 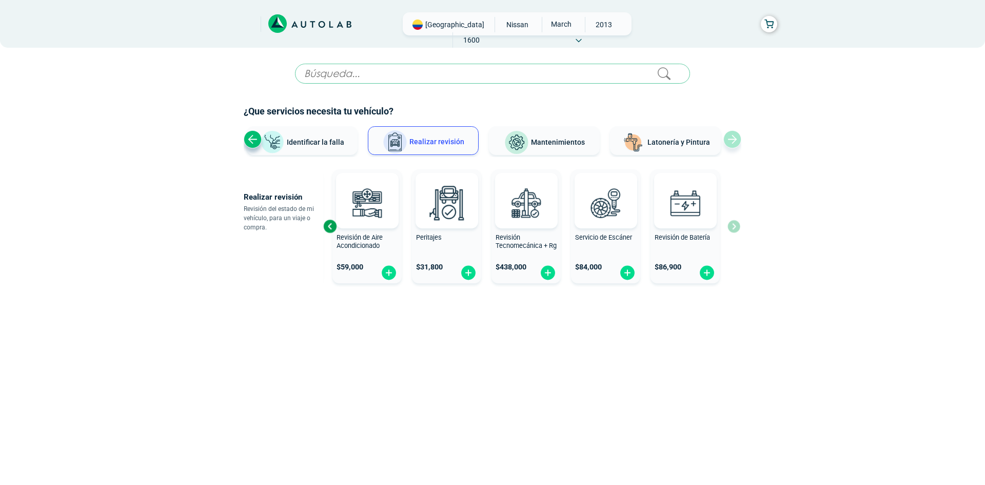 I want to click on span: Identificar la falla, so click(x=315, y=142).